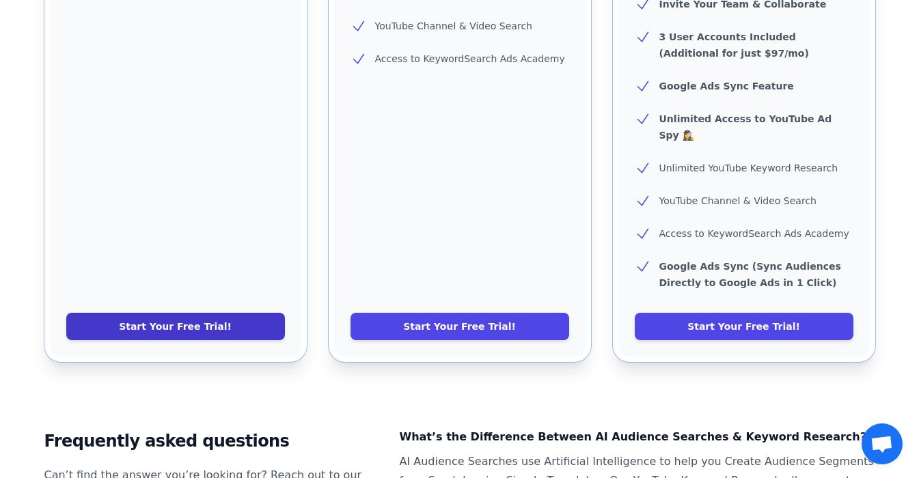  I want to click on span: Unlimited YouTube Keyword Research, so click(749, 168).